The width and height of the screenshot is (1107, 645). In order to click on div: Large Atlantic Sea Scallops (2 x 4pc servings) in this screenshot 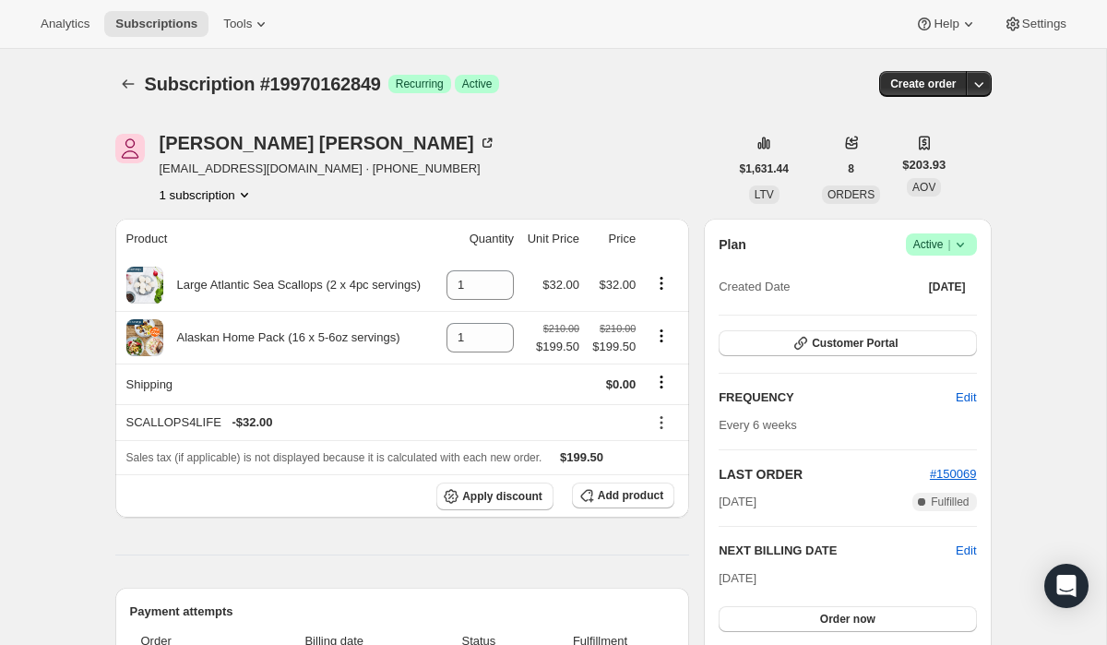, I will do `click(292, 285)`.